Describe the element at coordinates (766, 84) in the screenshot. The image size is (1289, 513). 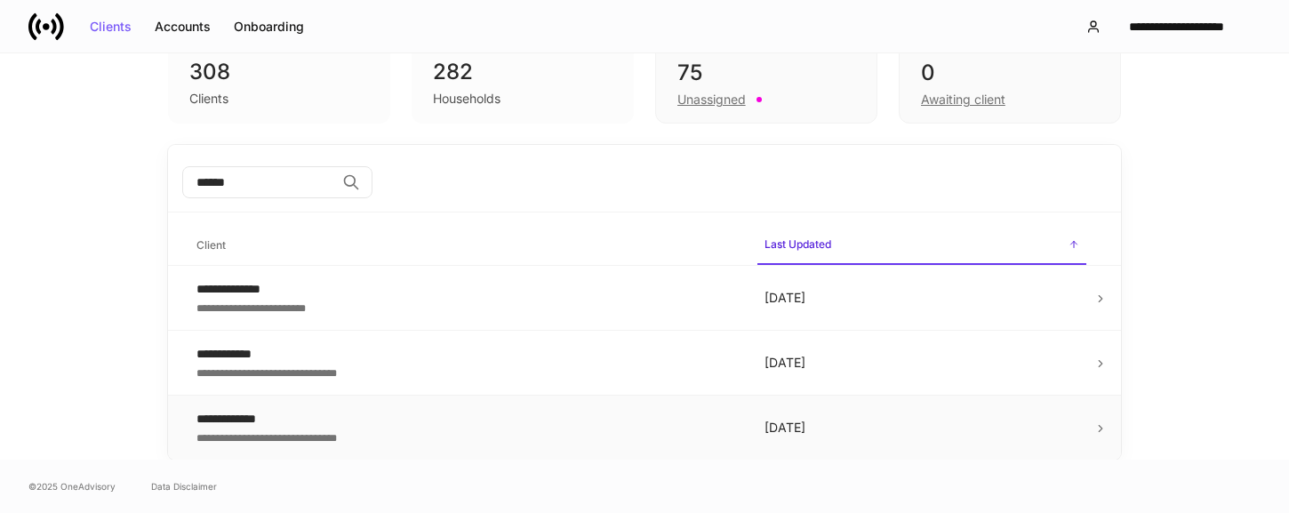
I see `div: 75Unassigned` at that location.